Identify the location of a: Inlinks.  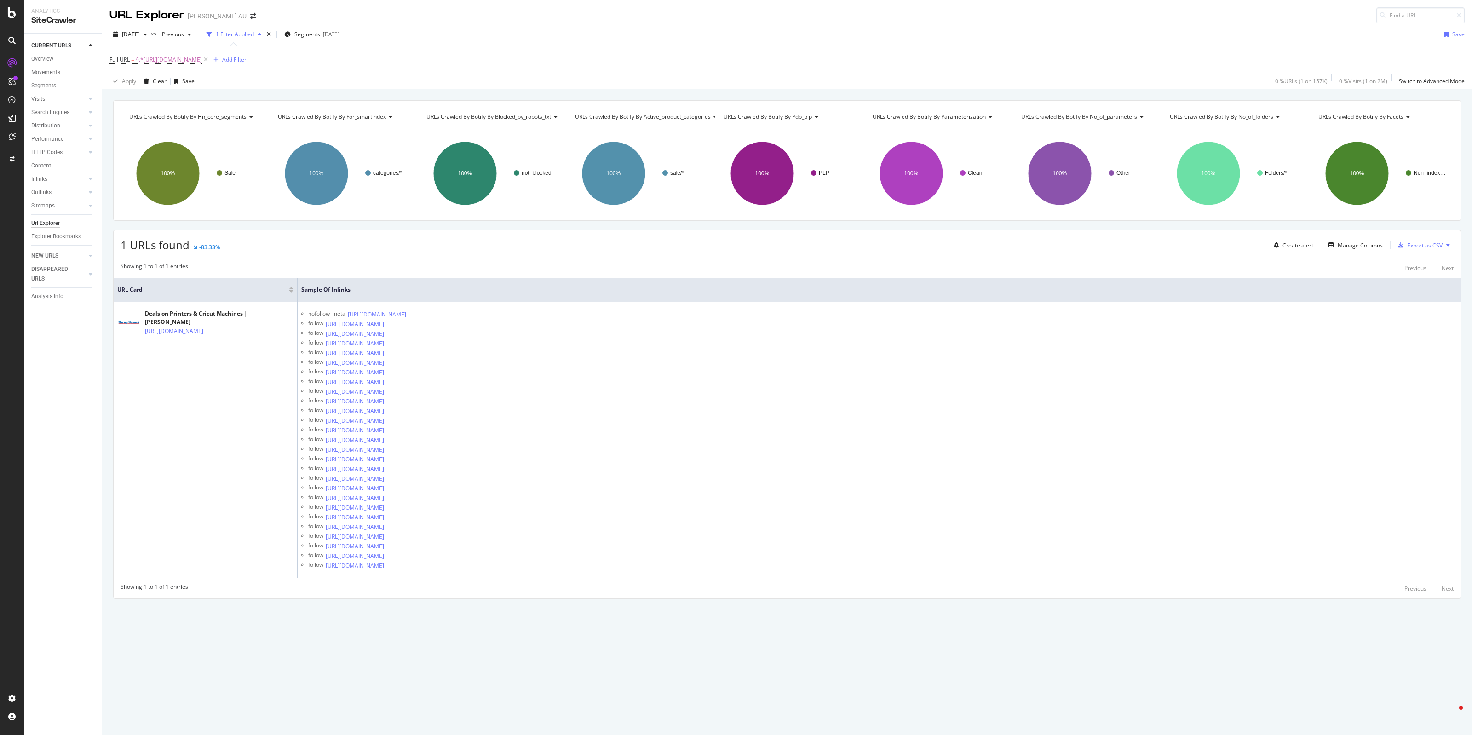
(58, 179).